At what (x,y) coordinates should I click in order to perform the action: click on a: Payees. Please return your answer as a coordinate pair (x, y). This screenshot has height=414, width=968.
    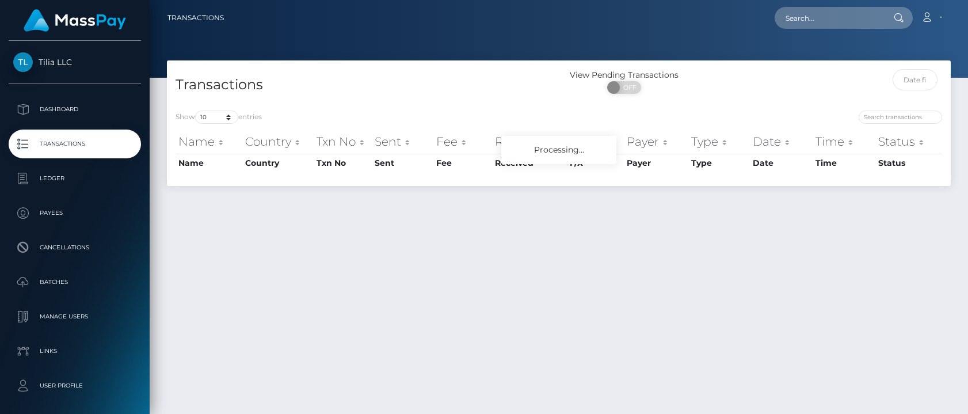
    Looking at the image, I should click on (75, 213).